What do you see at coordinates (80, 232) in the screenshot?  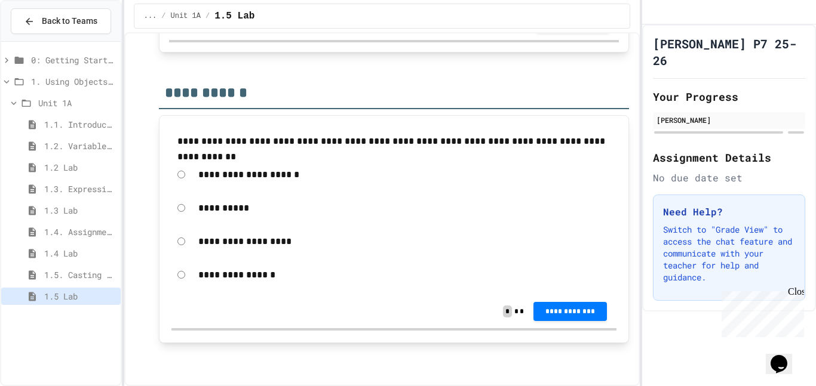 I see `span: 1.4. Assignment and Input` at bounding box center [80, 232].